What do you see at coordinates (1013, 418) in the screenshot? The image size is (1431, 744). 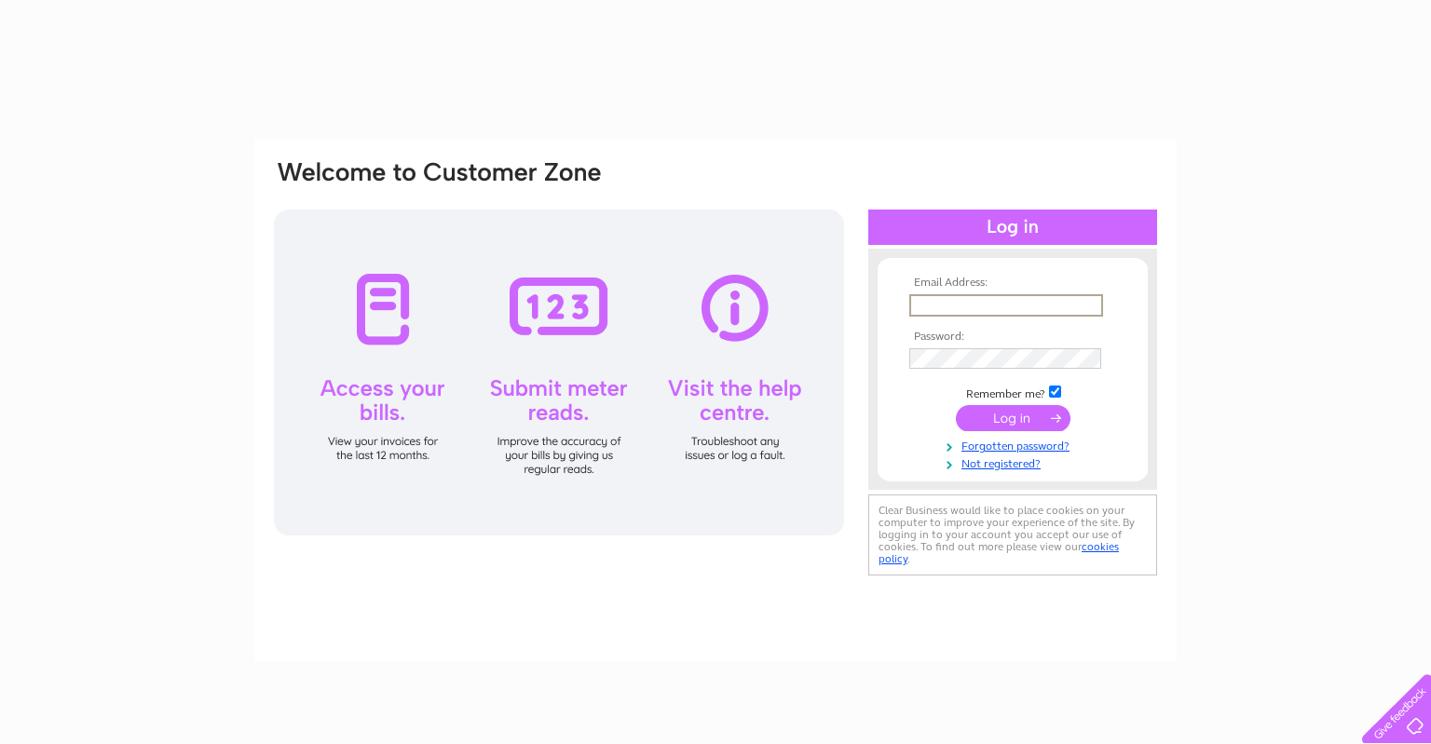 I see `input: Submit` at bounding box center [1013, 418].